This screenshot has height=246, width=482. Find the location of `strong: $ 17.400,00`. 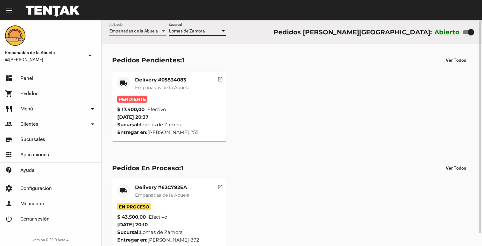

strong: $ 17.400,00 is located at coordinates (131, 109).